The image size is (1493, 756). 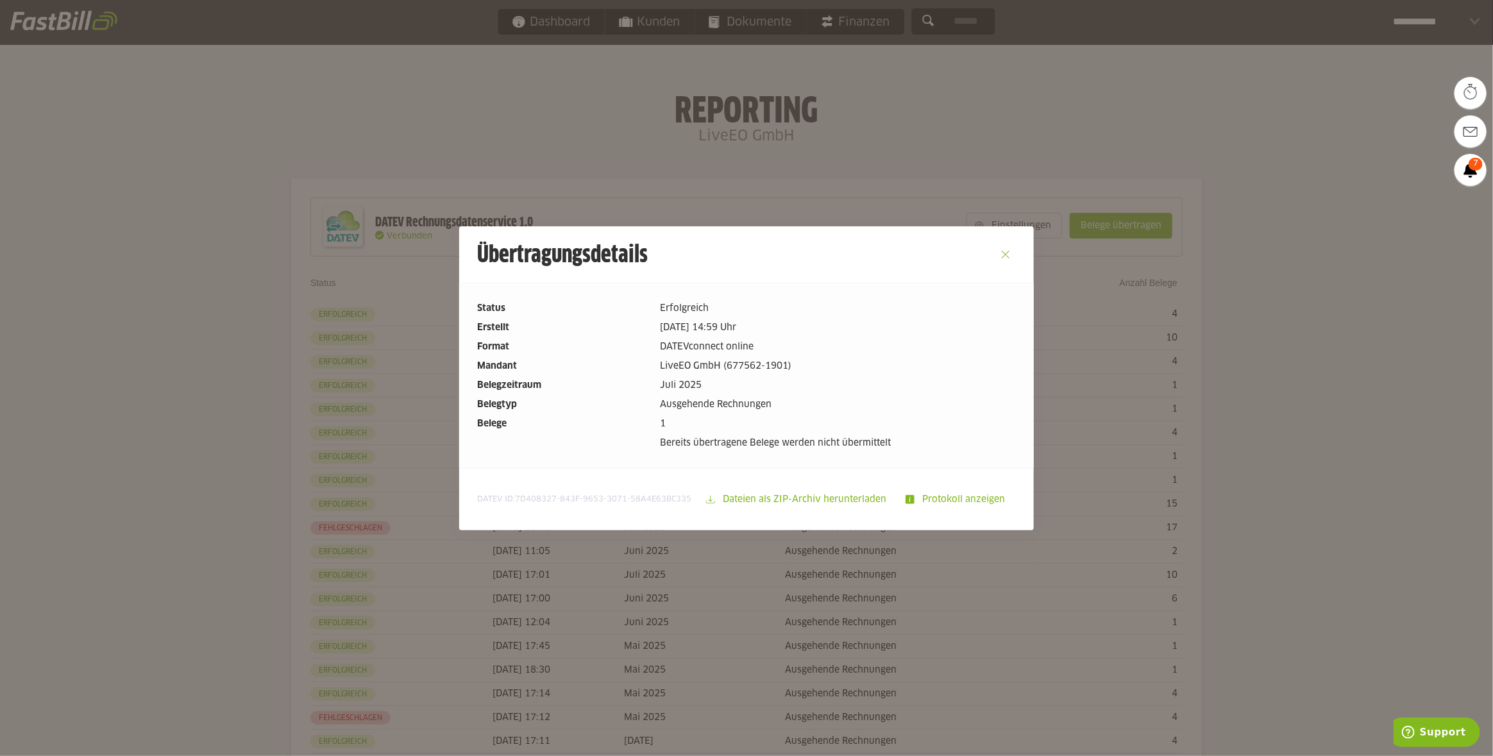 I want to click on span: Support, so click(x=49, y=15).